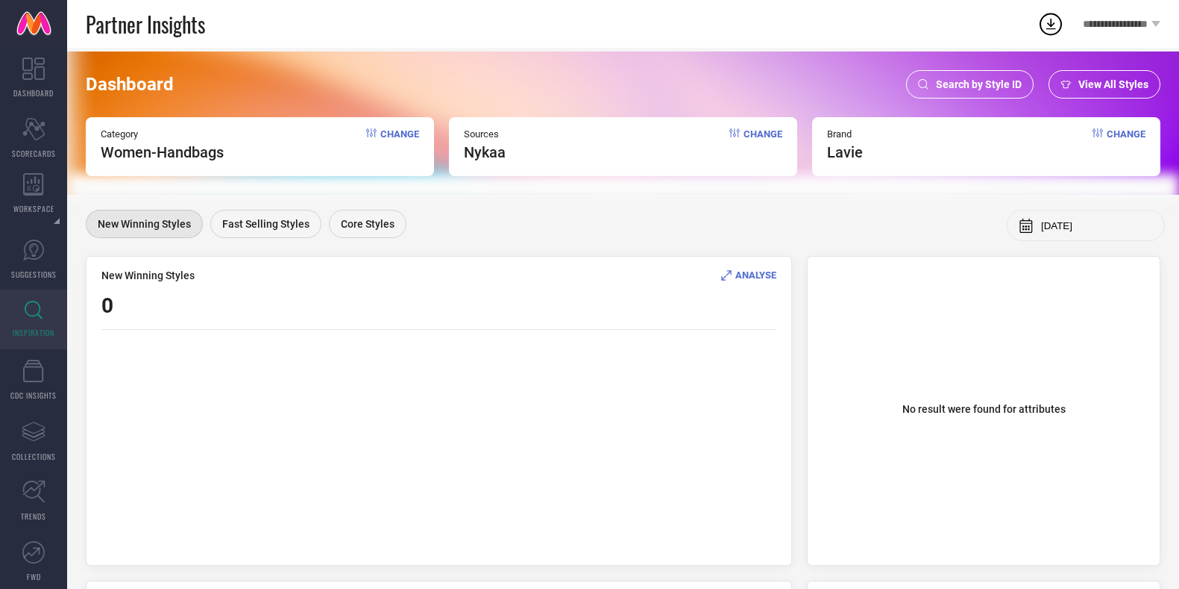  What do you see at coordinates (34, 332) in the screenshot?
I see `span: INSPIRATION` at bounding box center [34, 332].